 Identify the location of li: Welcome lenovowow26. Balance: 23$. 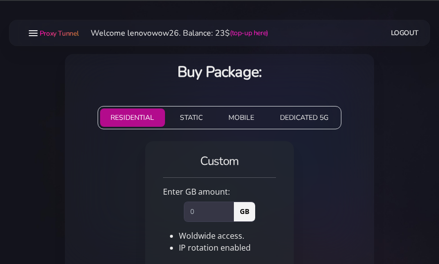
(173, 33).